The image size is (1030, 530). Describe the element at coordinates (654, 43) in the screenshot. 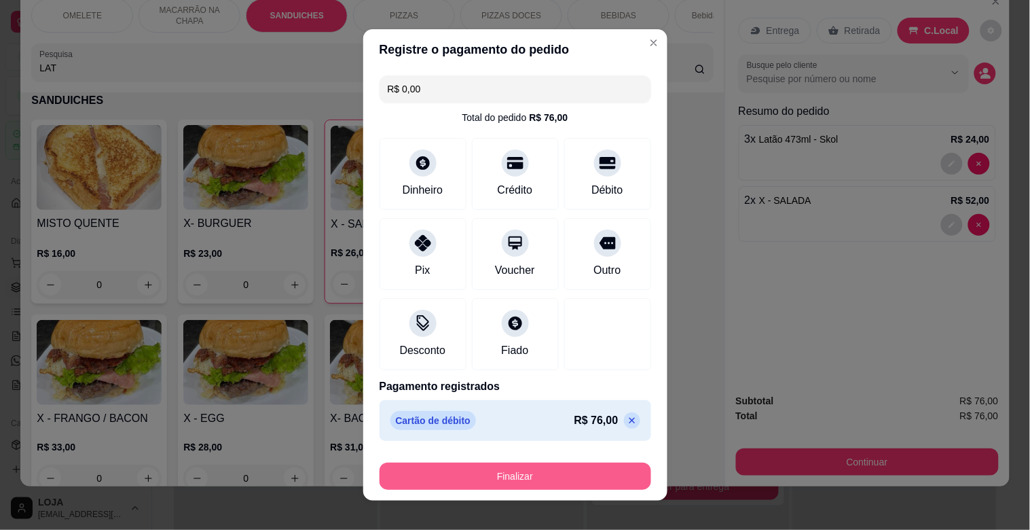

I see `button: Close` at that location.